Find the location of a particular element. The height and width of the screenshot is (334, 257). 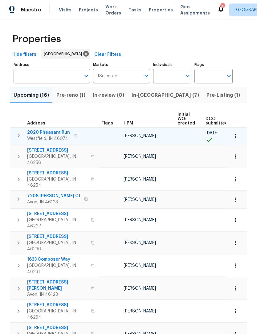

span: Westfield, IN 46074 is located at coordinates (48, 139).